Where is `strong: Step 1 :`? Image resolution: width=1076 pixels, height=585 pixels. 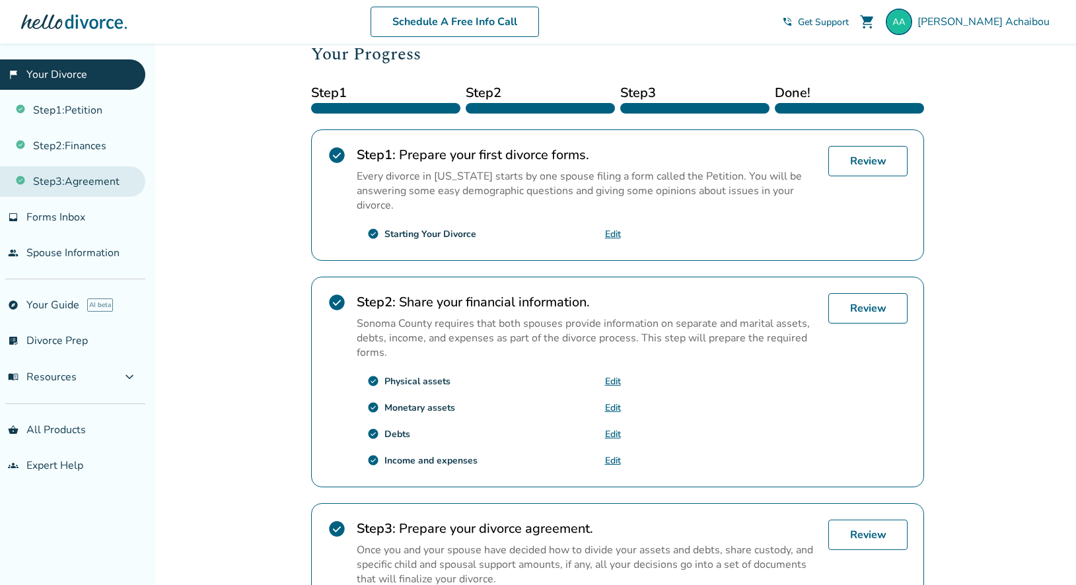
strong: Step 1 : is located at coordinates (376, 155).